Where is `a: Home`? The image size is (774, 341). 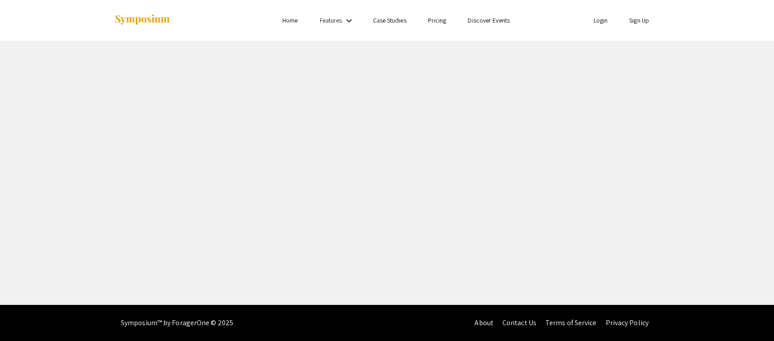 a: Home is located at coordinates (290, 20).